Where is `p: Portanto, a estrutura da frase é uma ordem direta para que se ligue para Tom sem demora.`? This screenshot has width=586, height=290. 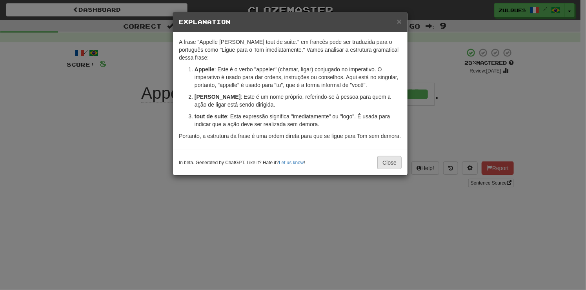
p: Portanto, a estrutura da frase é uma ordem direta para que se ligue para Tom sem demora. is located at coordinates (290, 136).